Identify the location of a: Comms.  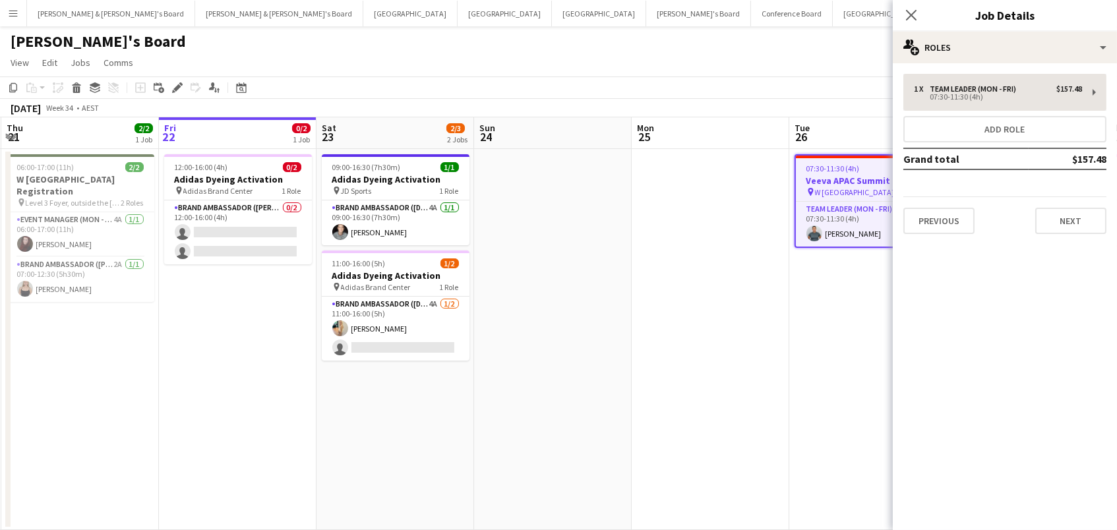
(118, 63).